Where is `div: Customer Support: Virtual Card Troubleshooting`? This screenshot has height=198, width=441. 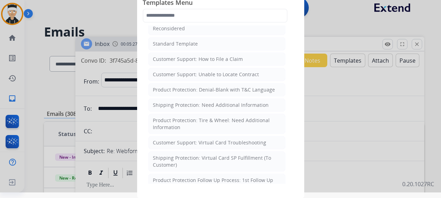 div: Customer Support: Virtual Card Troubleshooting is located at coordinates (209, 143).